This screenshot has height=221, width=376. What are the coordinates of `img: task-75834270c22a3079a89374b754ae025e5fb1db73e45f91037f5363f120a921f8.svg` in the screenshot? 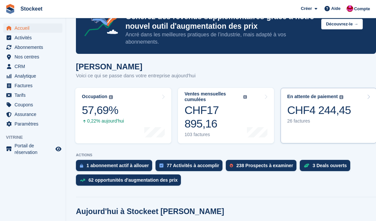 It's located at (162, 166).